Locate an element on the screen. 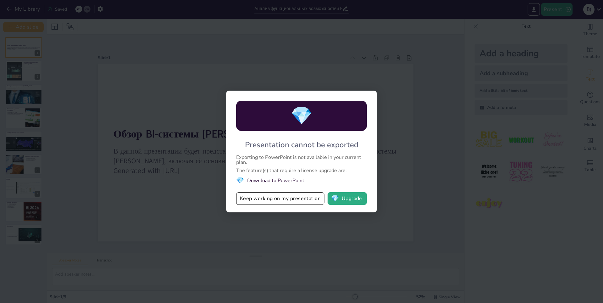 The image size is (603, 303). button: Keep working on my presentation is located at coordinates (280, 198).